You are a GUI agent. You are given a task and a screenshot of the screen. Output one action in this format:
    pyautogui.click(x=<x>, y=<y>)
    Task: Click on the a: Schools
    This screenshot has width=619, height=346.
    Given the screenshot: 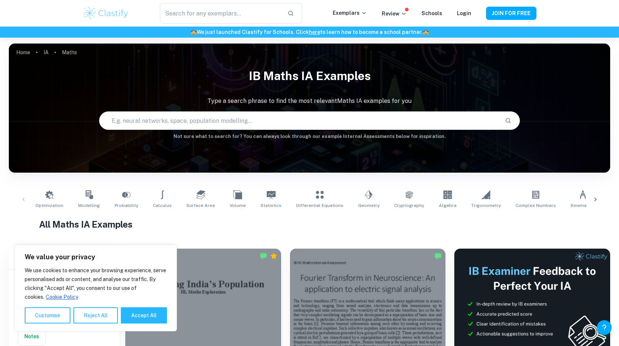 What is the action you would take?
    pyautogui.click(x=432, y=13)
    